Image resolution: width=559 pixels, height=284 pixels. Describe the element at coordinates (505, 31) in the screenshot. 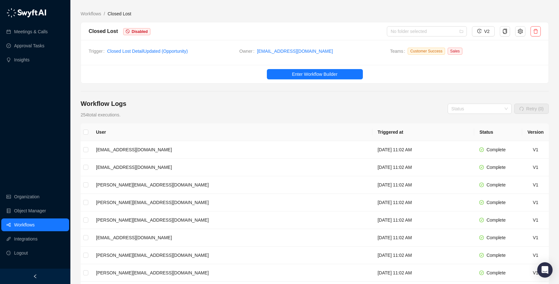

I see `span: copy` at that location.